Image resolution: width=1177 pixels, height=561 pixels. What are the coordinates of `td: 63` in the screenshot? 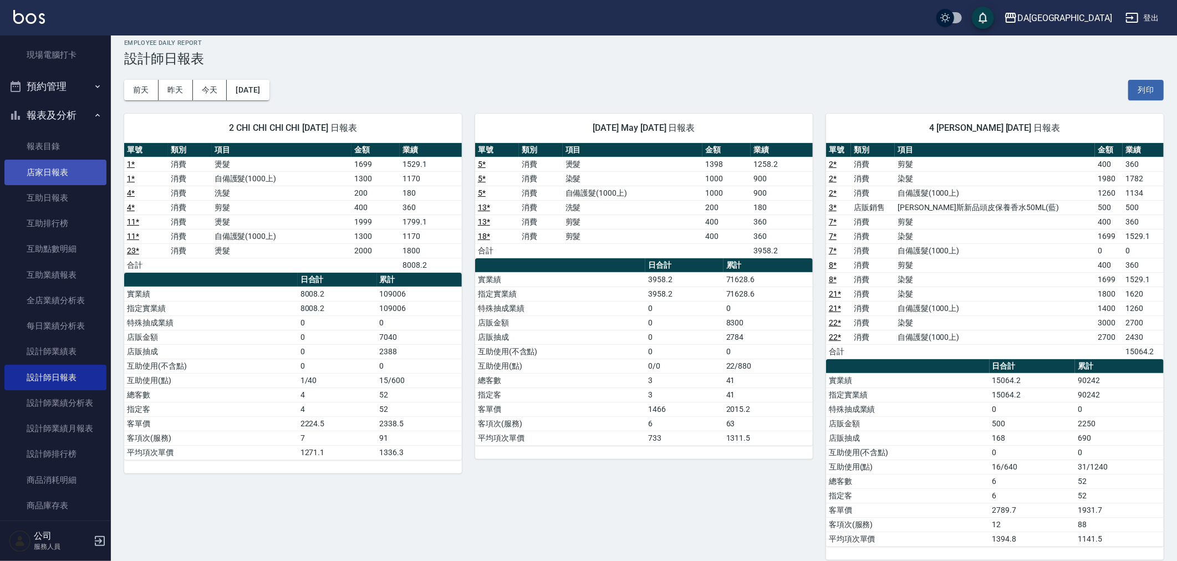 It's located at (768, 424).